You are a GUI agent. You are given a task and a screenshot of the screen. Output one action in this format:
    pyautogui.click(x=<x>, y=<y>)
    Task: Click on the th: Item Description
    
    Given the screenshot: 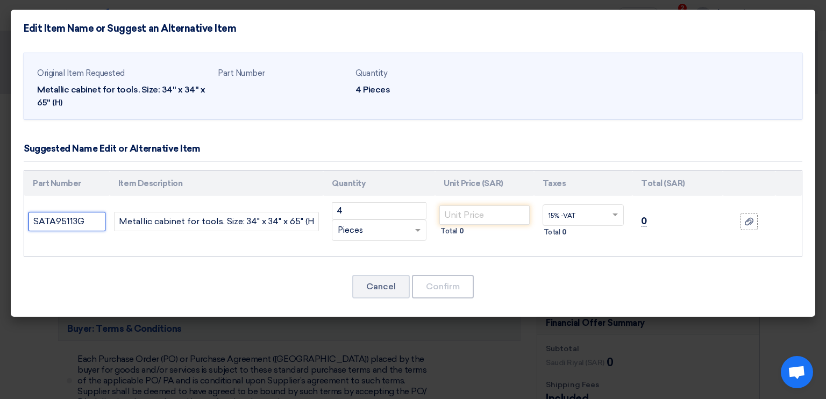 What is the action you would take?
    pyautogui.click(x=216, y=183)
    